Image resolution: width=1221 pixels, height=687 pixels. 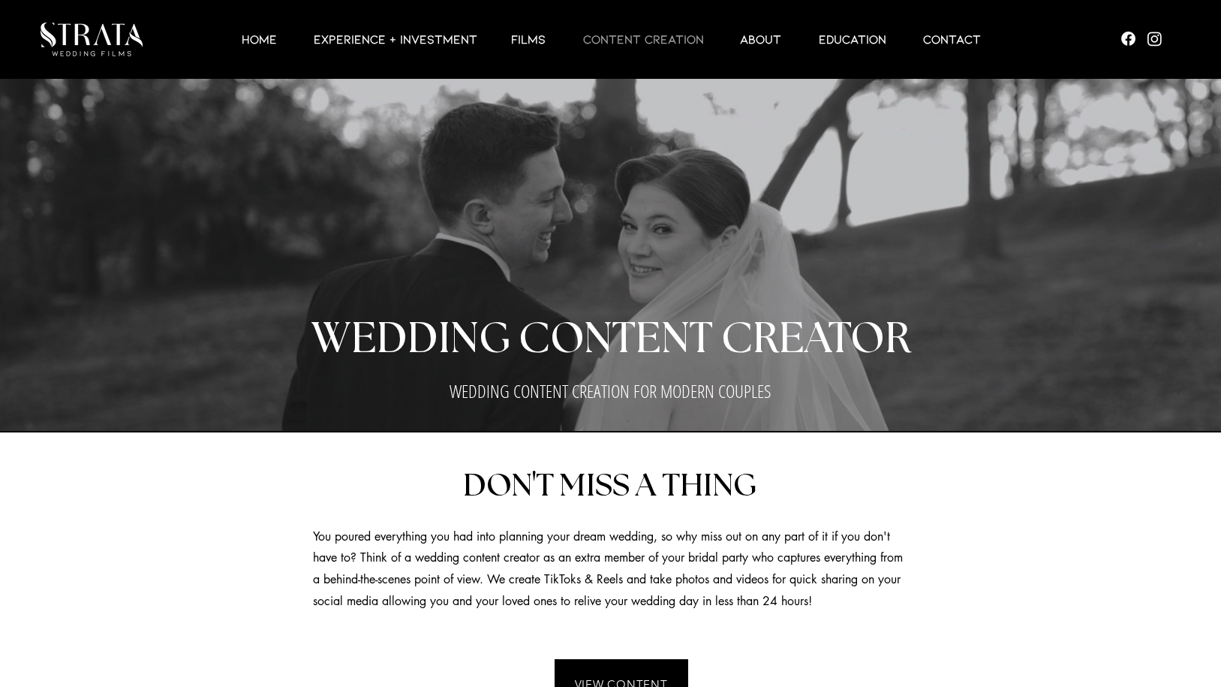 I want to click on a: Films, so click(x=528, y=39).